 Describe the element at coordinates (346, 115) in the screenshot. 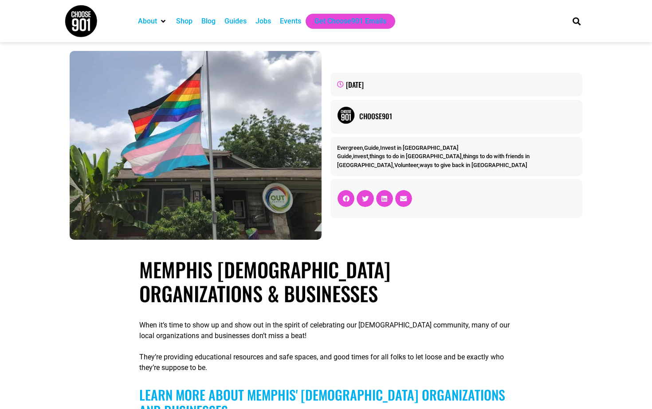

I see `img: Picture of Choose901` at that location.